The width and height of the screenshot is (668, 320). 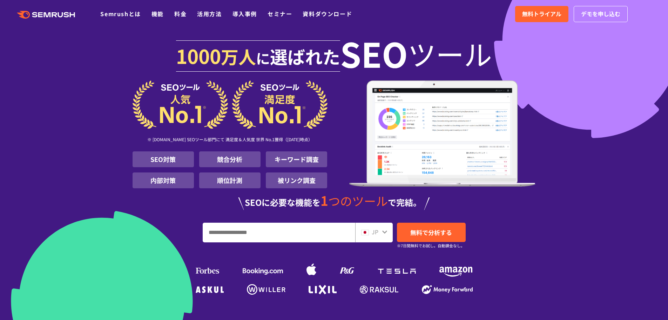 I want to click on li: 競合分析, so click(x=230, y=159).